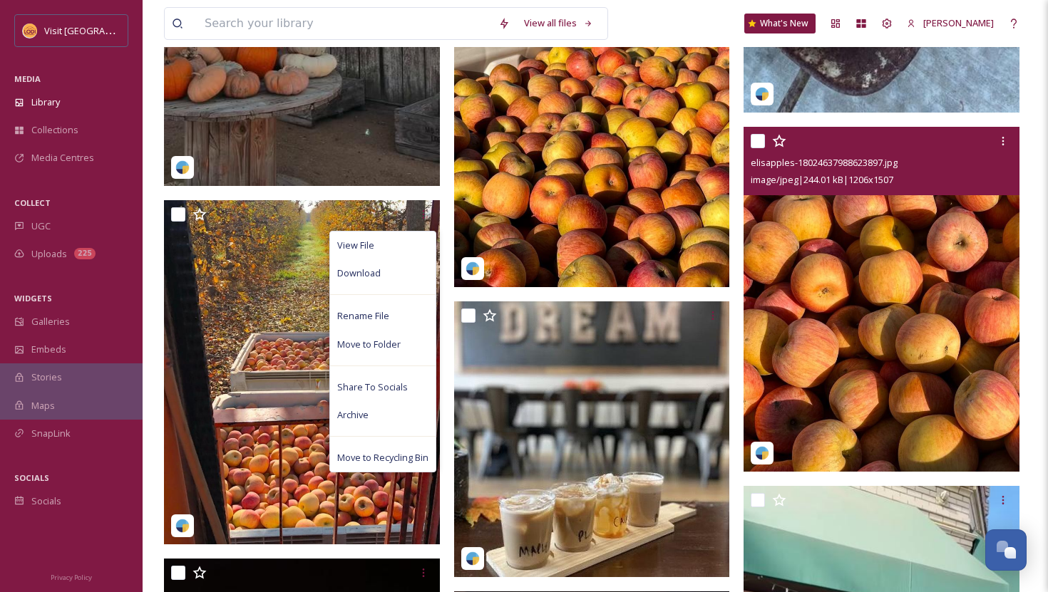 This screenshot has width=1048, height=592. I want to click on span: image/jpeg | 244.01 kB | 1206 x 1507, so click(822, 180).